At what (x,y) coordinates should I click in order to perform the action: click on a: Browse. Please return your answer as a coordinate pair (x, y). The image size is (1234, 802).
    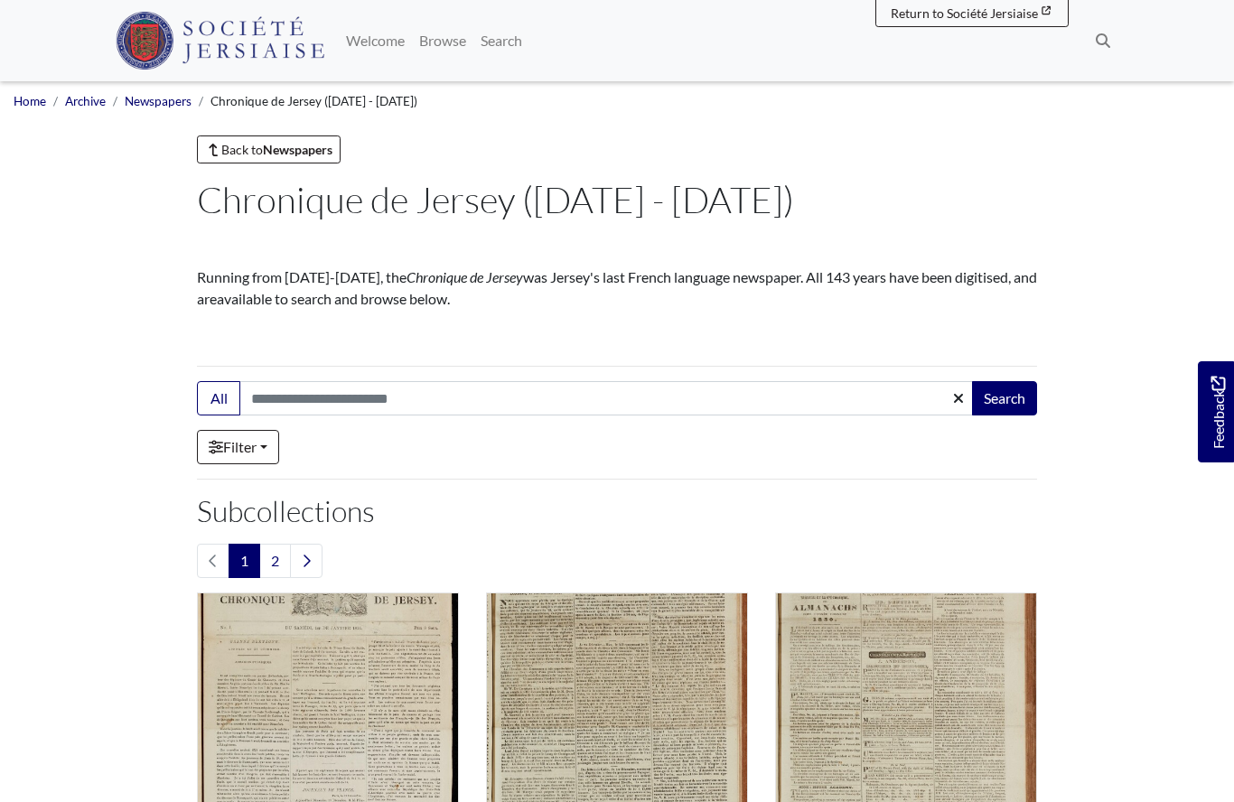
    Looking at the image, I should click on (443, 41).